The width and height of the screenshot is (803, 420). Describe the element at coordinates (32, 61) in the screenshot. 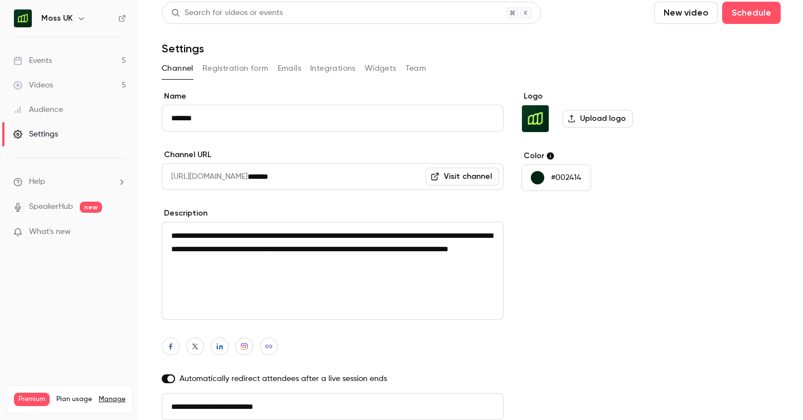

I see `div: Events` at that location.